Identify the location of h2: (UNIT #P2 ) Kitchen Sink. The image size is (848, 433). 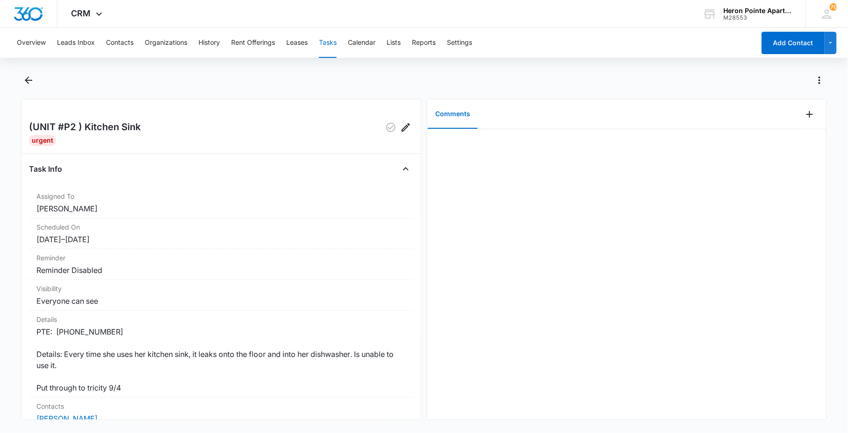
(85, 128).